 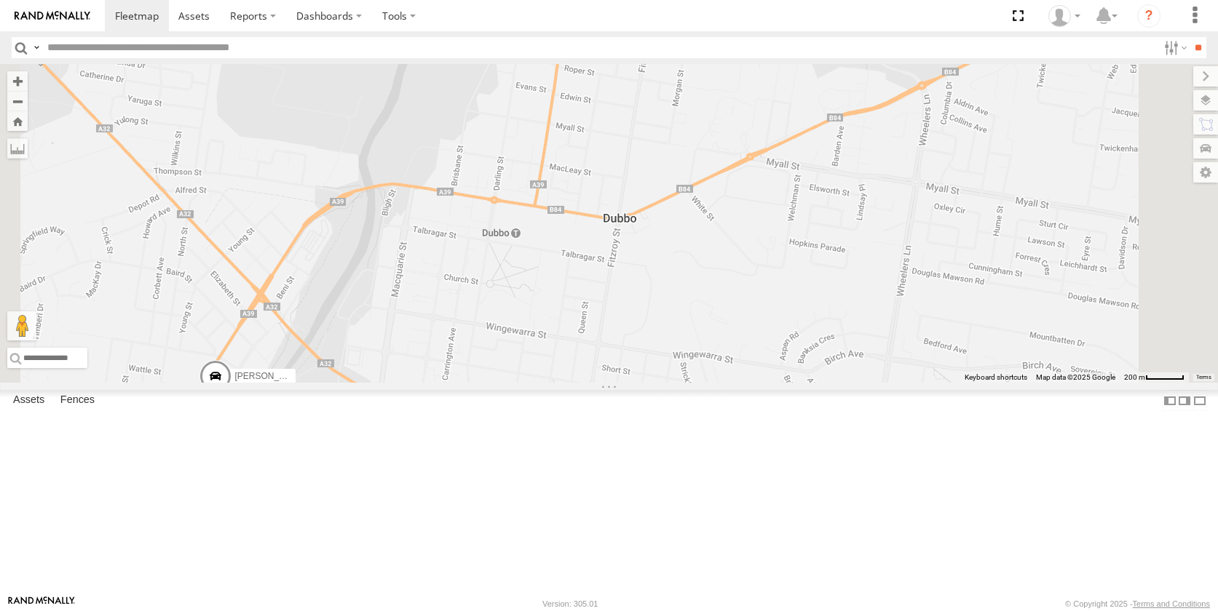 I want to click on a: Terms and Conditions, so click(x=1171, y=604).